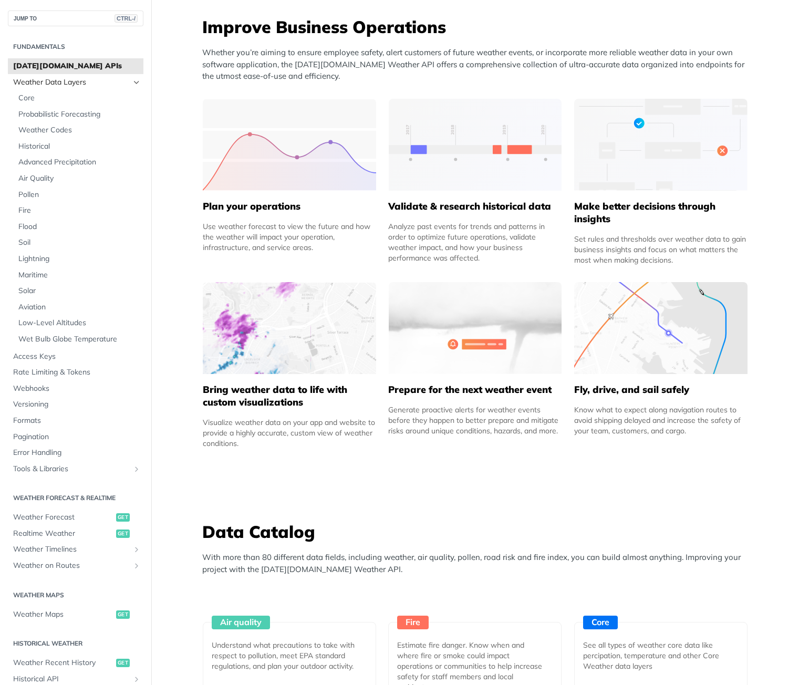  What do you see at coordinates (126, 18) in the screenshot?
I see `span: CTRL-/` at bounding box center [126, 18].